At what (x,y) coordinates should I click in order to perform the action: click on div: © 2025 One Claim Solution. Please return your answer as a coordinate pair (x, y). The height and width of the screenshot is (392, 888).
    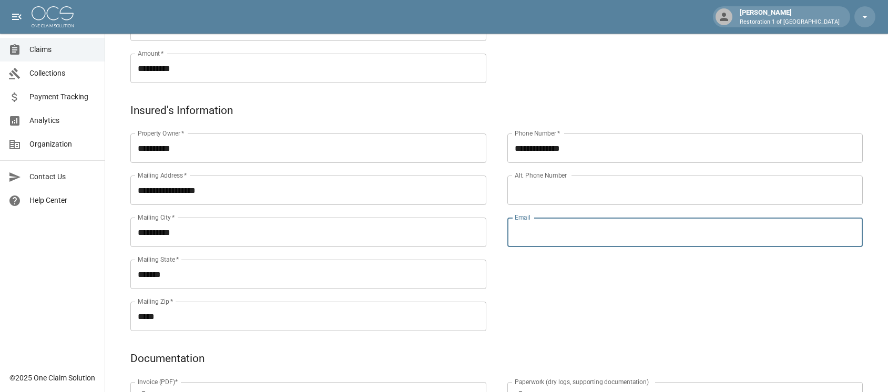
    Looking at the image, I should click on (52, 378).